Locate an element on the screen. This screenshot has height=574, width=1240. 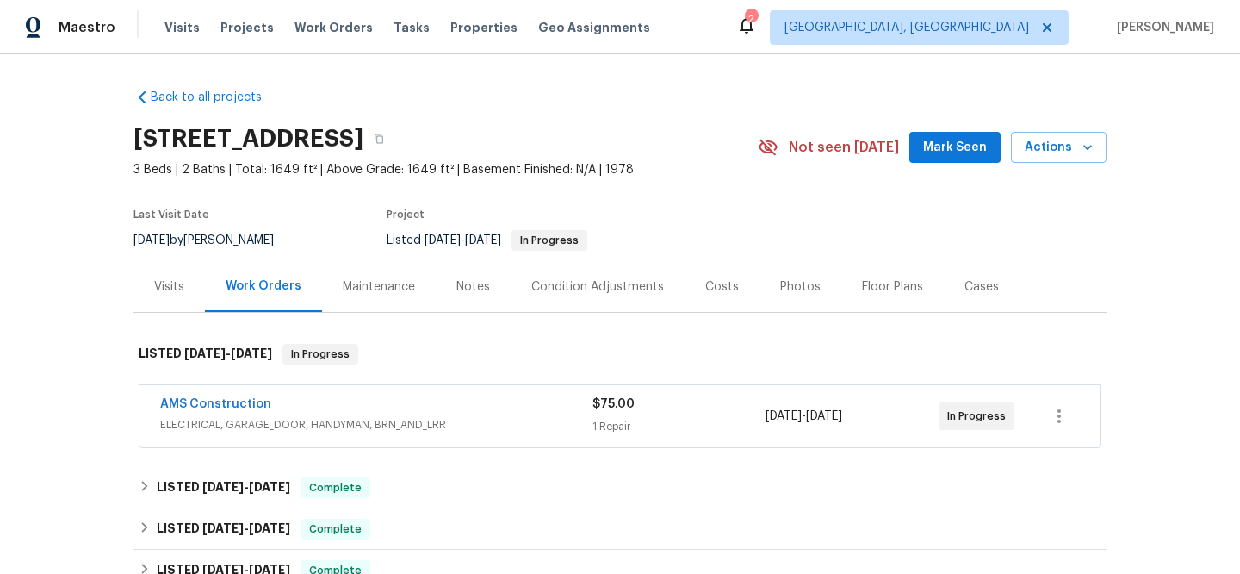
span: Last Visit Date is located at coordinates (171, 215).